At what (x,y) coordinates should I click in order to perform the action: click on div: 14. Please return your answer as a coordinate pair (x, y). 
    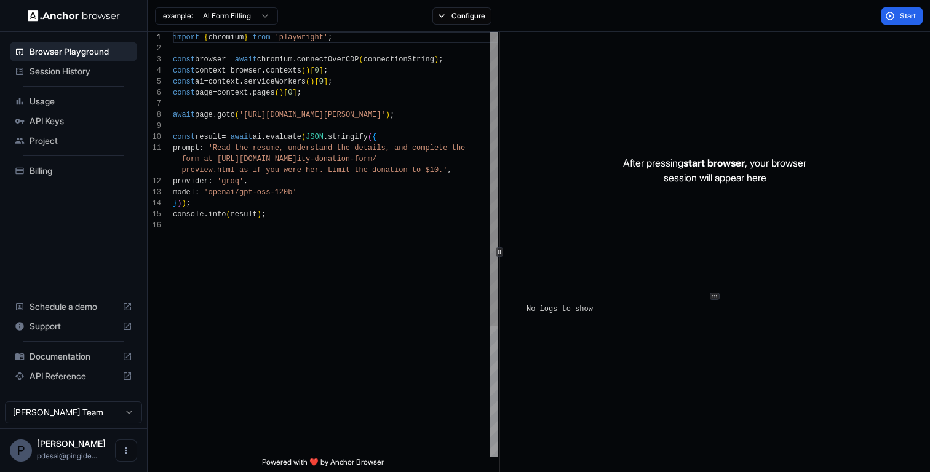
    Looking at the image, I should click on (154, 204).